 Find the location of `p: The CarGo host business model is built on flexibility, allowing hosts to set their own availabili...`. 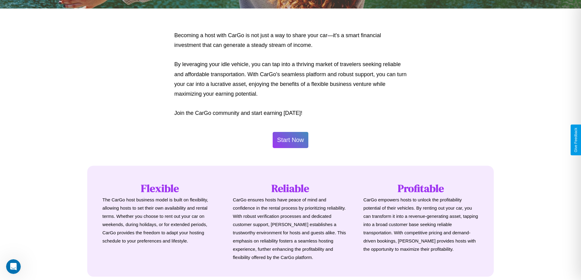

p: The CarGo host business model is built on flexibility, allowing hosts to set their own availabili... is located at coordinates (160, 221).